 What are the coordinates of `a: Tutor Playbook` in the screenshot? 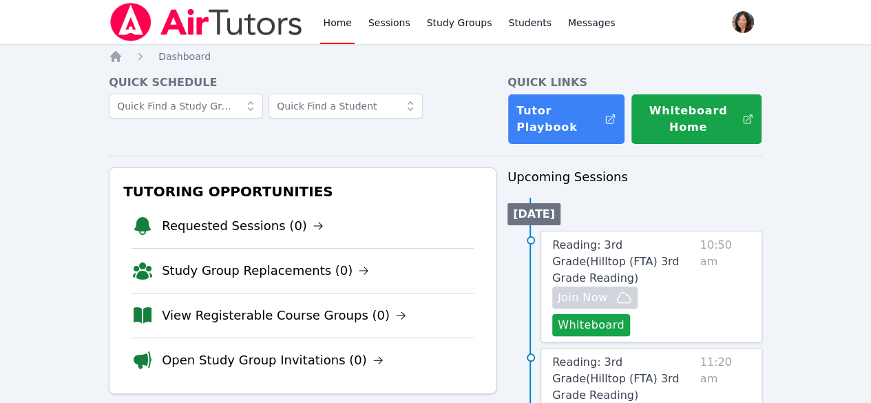 It's located at (566, 119).